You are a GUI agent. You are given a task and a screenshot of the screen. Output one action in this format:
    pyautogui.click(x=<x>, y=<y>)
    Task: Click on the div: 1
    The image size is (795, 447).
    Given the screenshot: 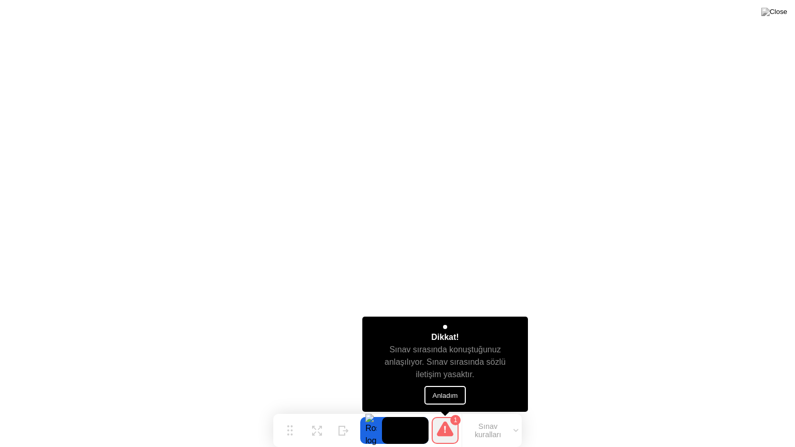 What is the action you would take?
    pyautogui.click(x=455, y=420)
    